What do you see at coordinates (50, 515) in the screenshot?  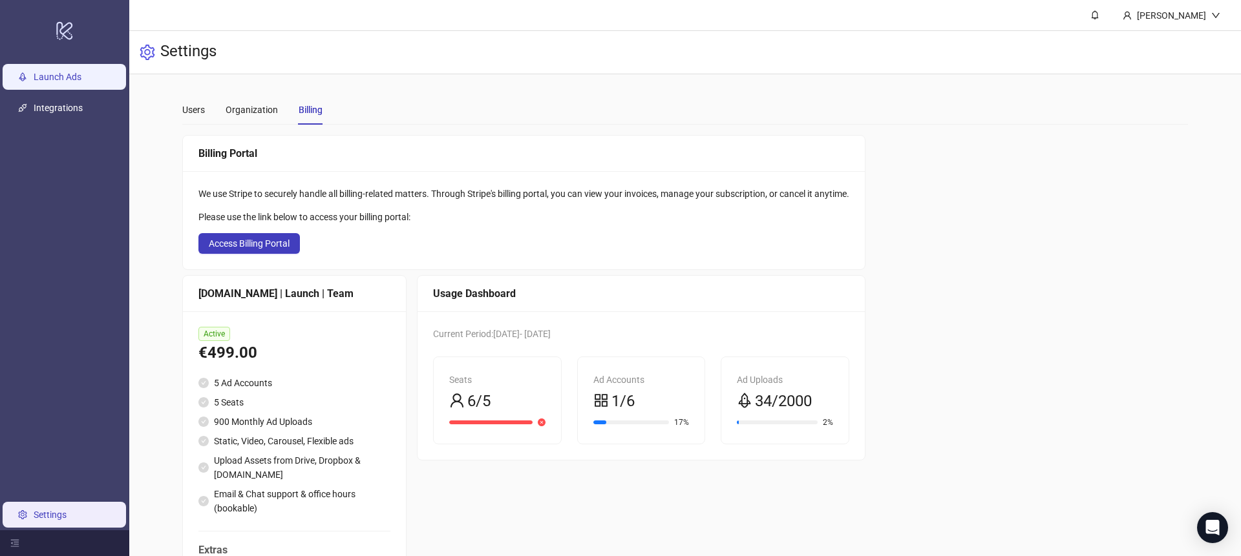 I see `a: Settings` at bounding box center [50, 515].